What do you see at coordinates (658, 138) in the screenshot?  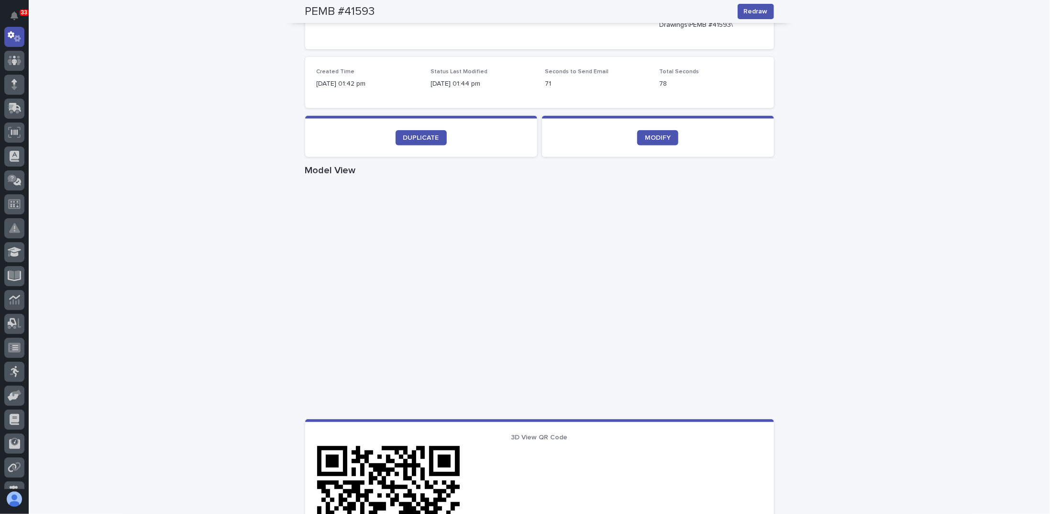 I see `a: MODIFY` at bounding box center [658, 138].